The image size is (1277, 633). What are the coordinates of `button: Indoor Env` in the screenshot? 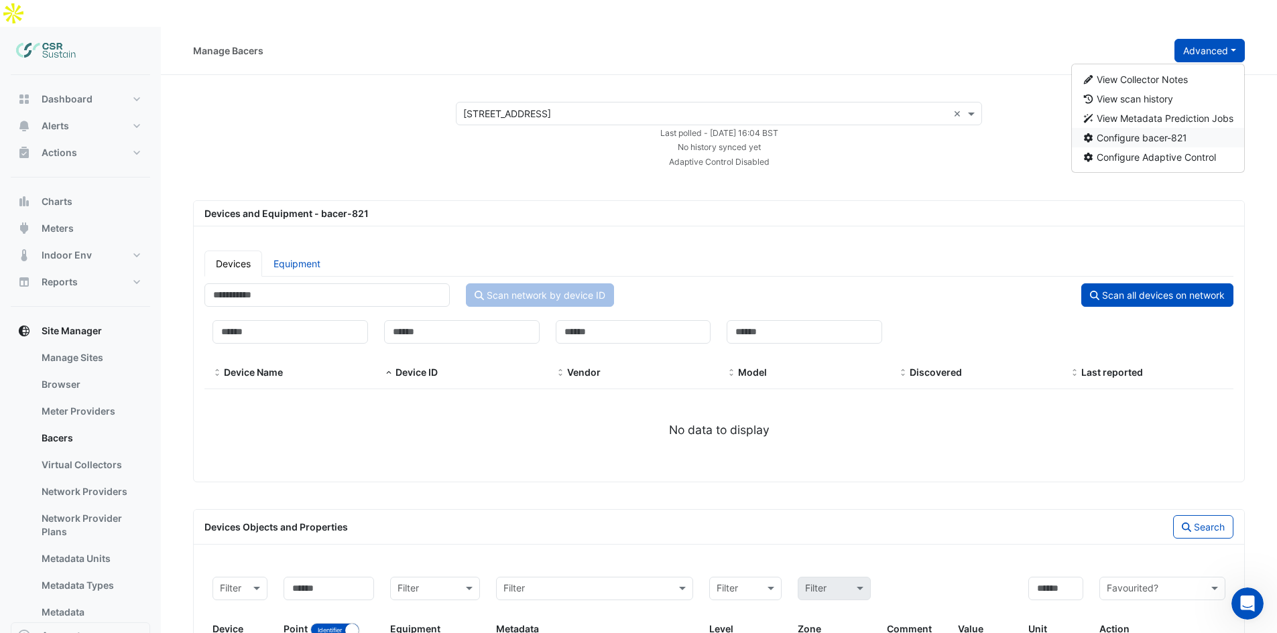 It's located at (80, 255).